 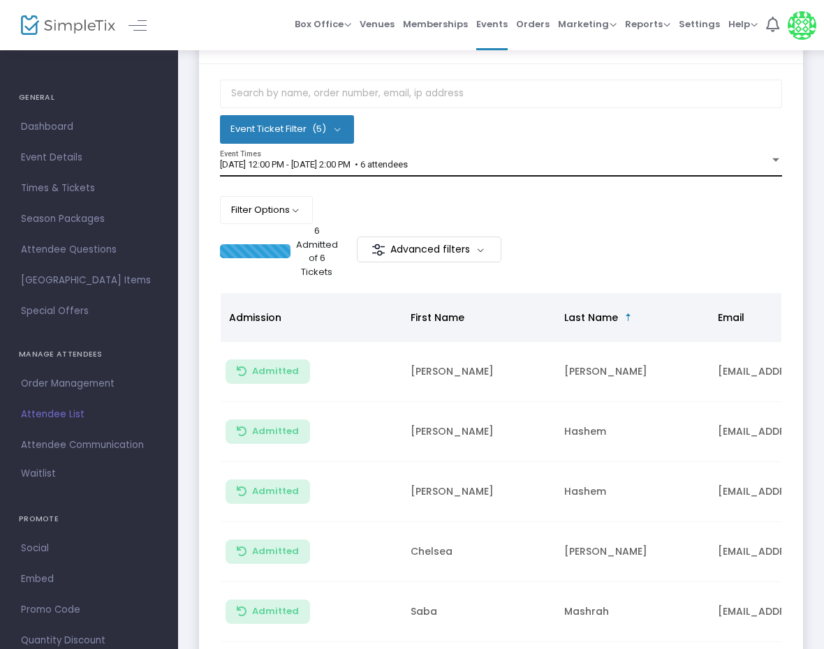 I want to click on span: First Name, so click(x=437, y=318).